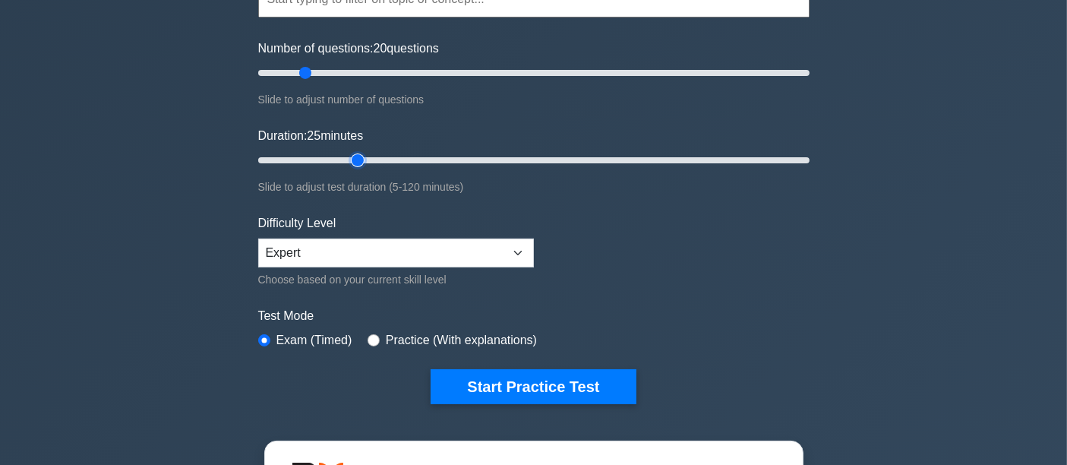  What do you see at coordinates (380, 48) in the screenshot?
I see `span: 20` at bounding box center [380, 48].